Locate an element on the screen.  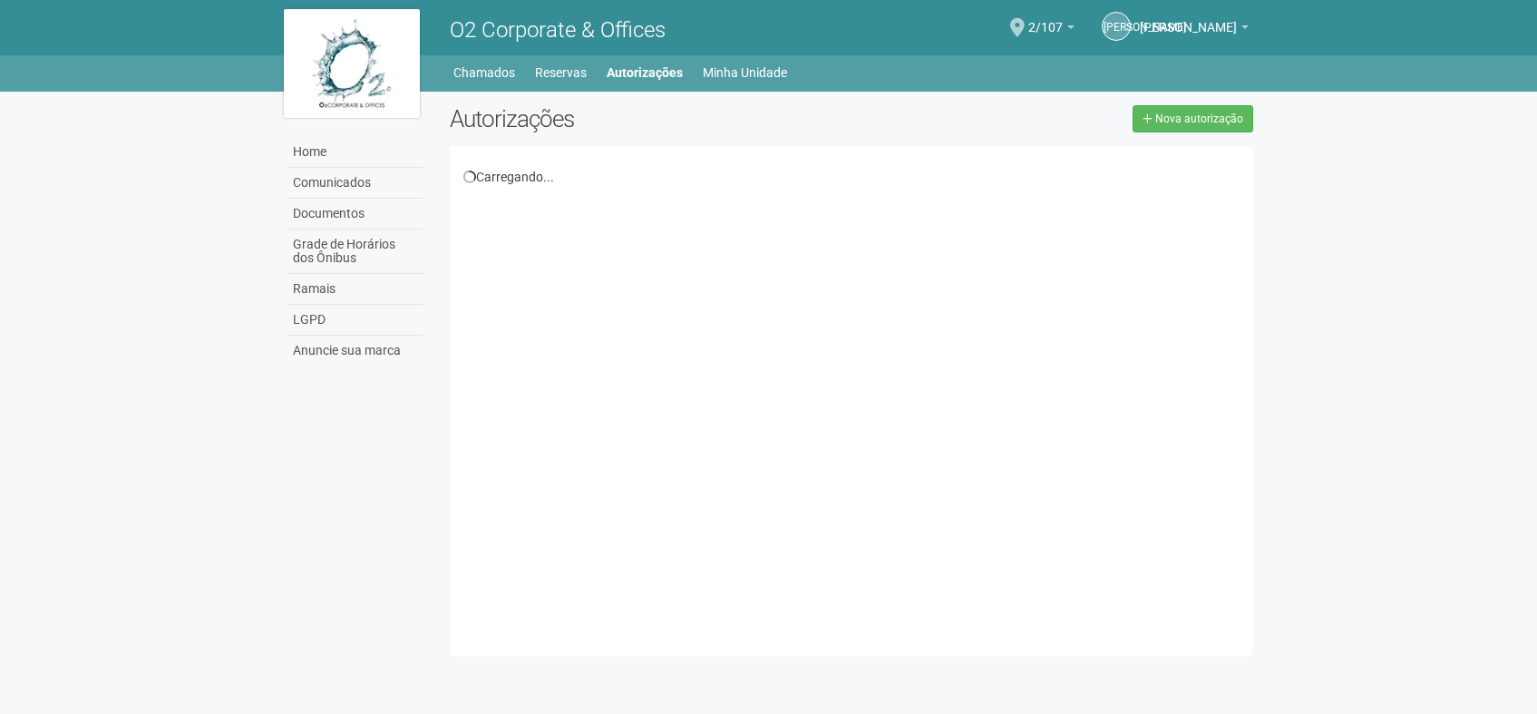
a: Anuncie sua marca is located at coordinates (356, 350).